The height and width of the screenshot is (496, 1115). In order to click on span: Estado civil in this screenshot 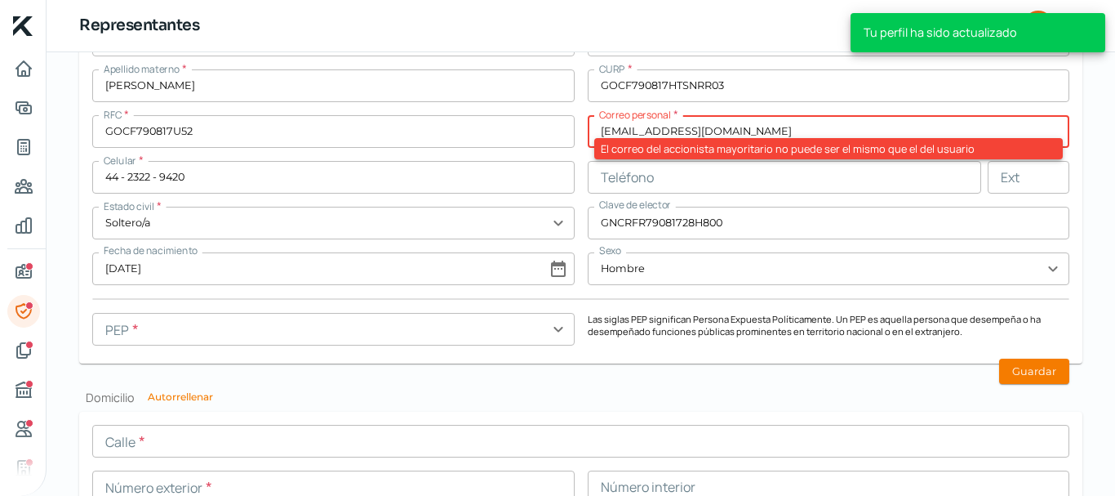, I will do `click(129, 206)`.